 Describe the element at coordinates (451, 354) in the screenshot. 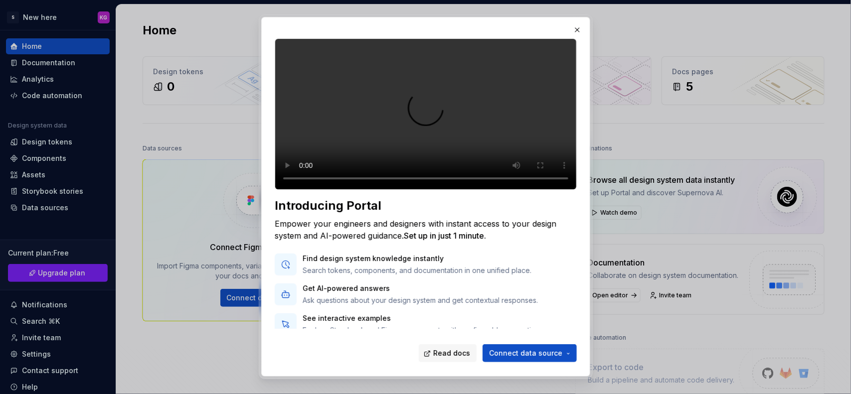

I see `span: Read docs` at that location.